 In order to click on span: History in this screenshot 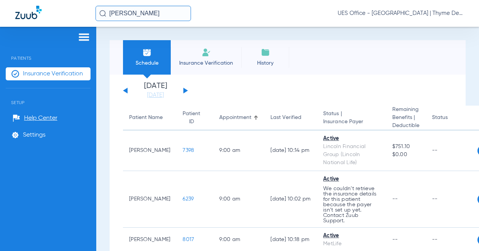, I will do `click(265, 63)`.